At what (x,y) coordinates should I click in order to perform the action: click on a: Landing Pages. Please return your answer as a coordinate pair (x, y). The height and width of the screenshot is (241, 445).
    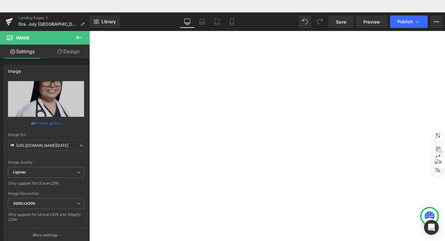
    Looking at the image, I should click on (54, 18).